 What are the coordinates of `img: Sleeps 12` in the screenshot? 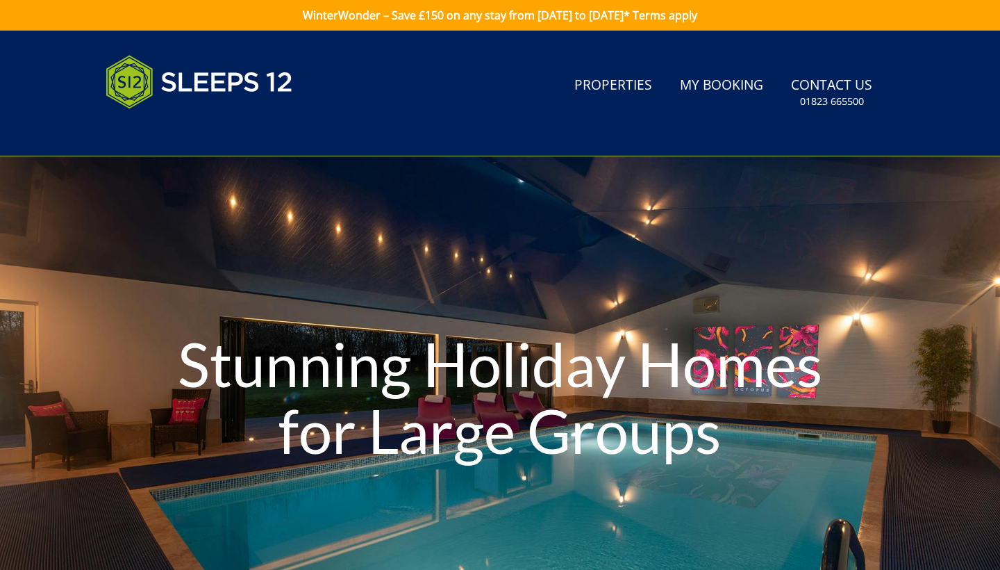 It's located at (199, 82).